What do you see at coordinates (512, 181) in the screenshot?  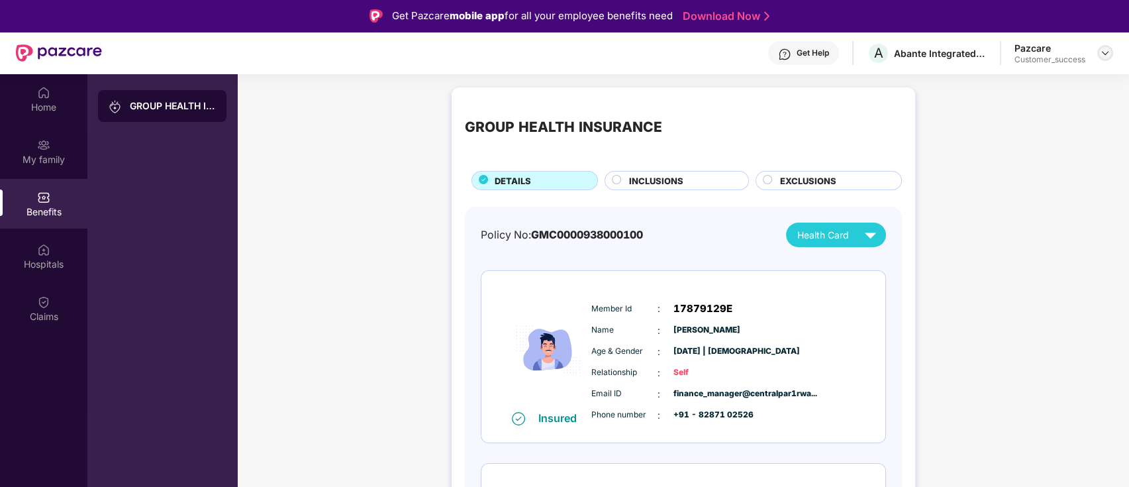 I see `span: DETAILS` at bounding box center [512, 181].